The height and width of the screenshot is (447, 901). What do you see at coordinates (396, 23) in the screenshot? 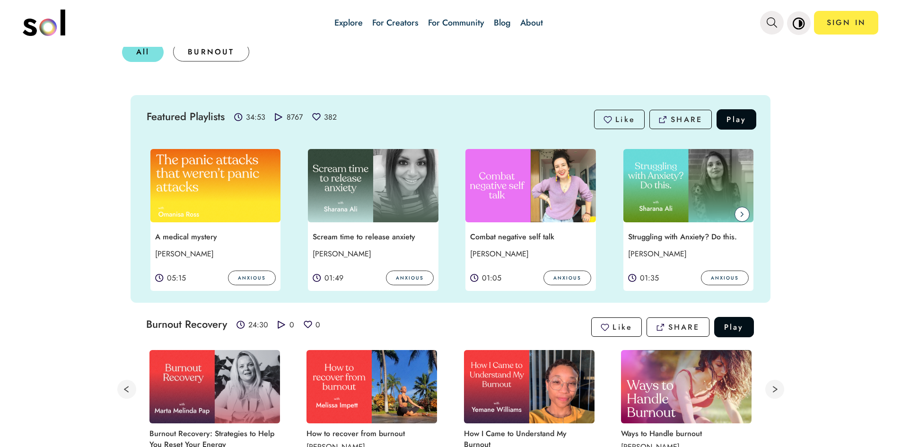
I see `a: For Creators` at bounding box center [396, 23].